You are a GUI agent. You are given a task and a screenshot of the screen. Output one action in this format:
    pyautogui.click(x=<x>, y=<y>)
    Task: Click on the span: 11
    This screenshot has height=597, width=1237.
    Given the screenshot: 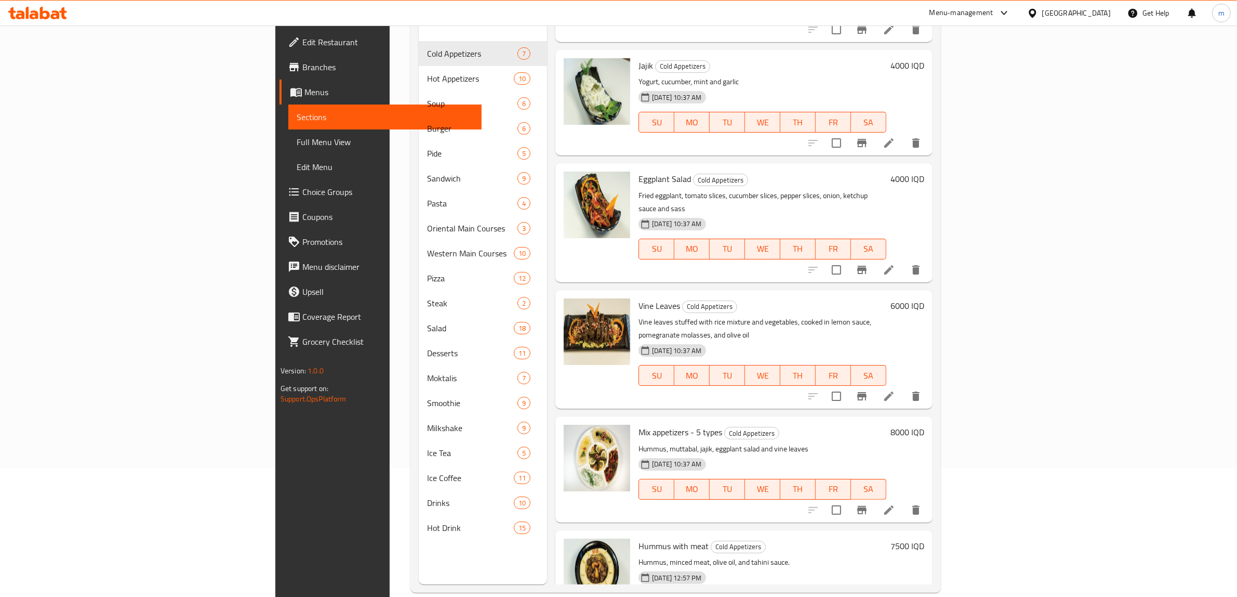 What is the action you would take?
    pyautogui.click(x=522, y=353)
    